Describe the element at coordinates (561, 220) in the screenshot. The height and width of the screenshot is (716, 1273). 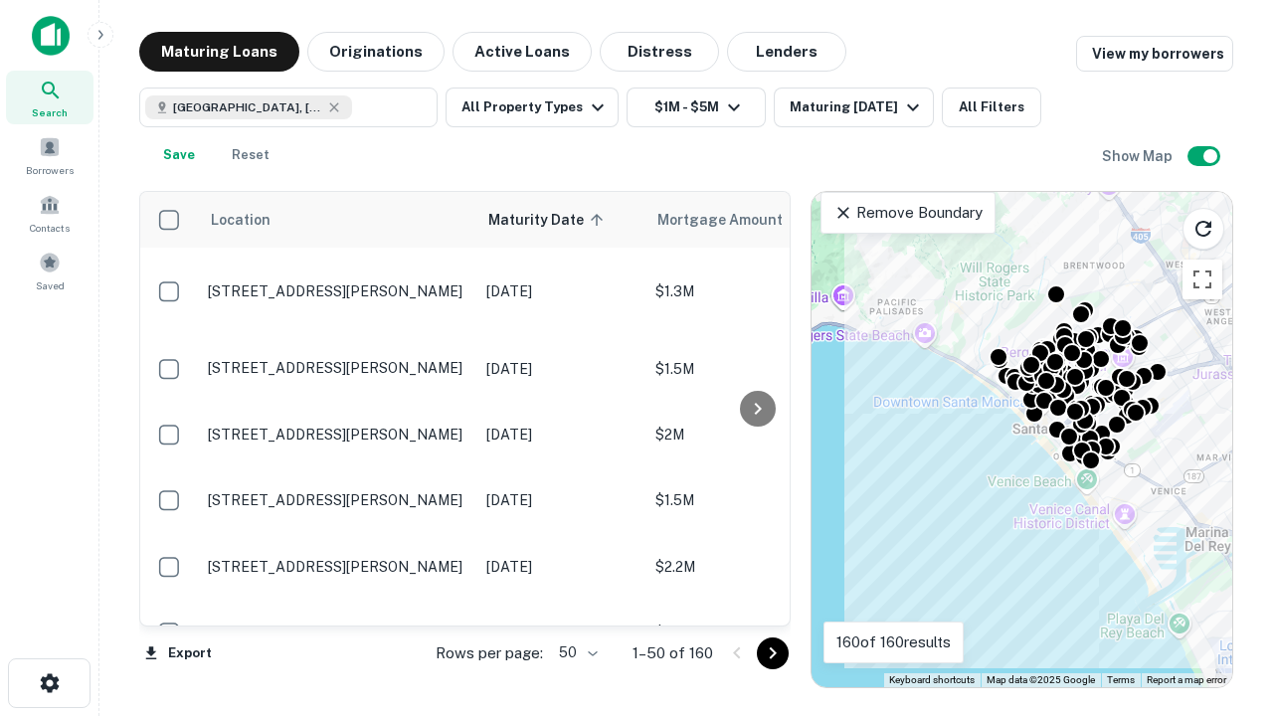
I see `th: Maturity Date` at that location.